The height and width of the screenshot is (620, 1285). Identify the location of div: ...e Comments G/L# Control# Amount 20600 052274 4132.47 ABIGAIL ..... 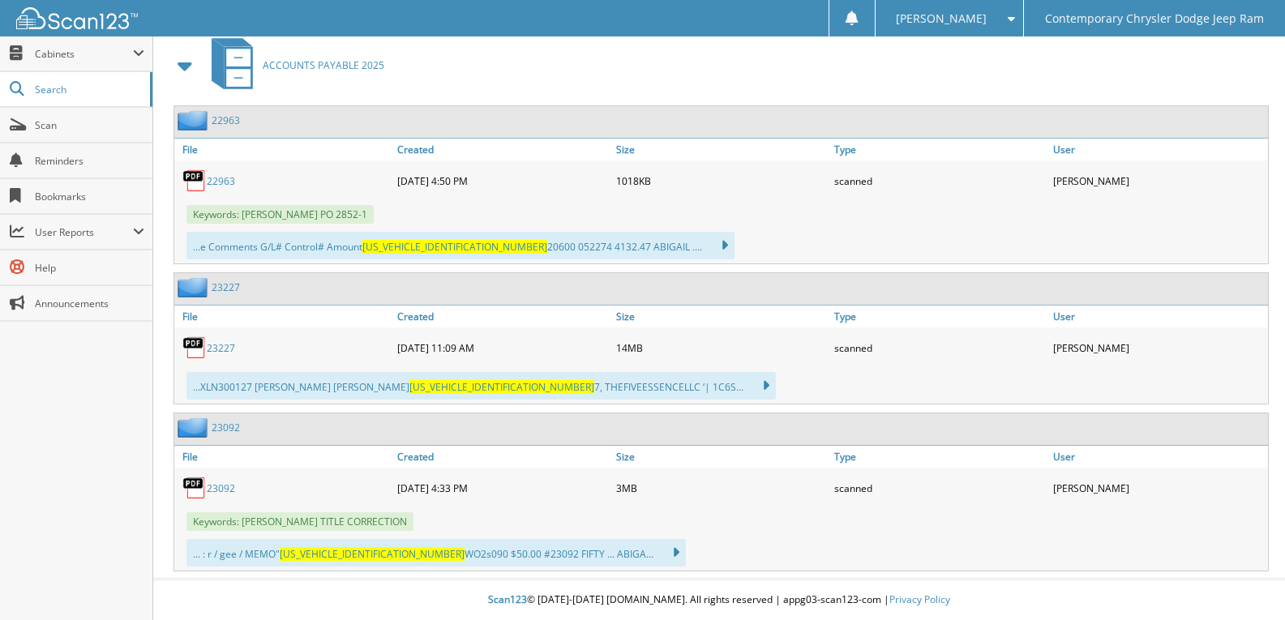
(460, 246).